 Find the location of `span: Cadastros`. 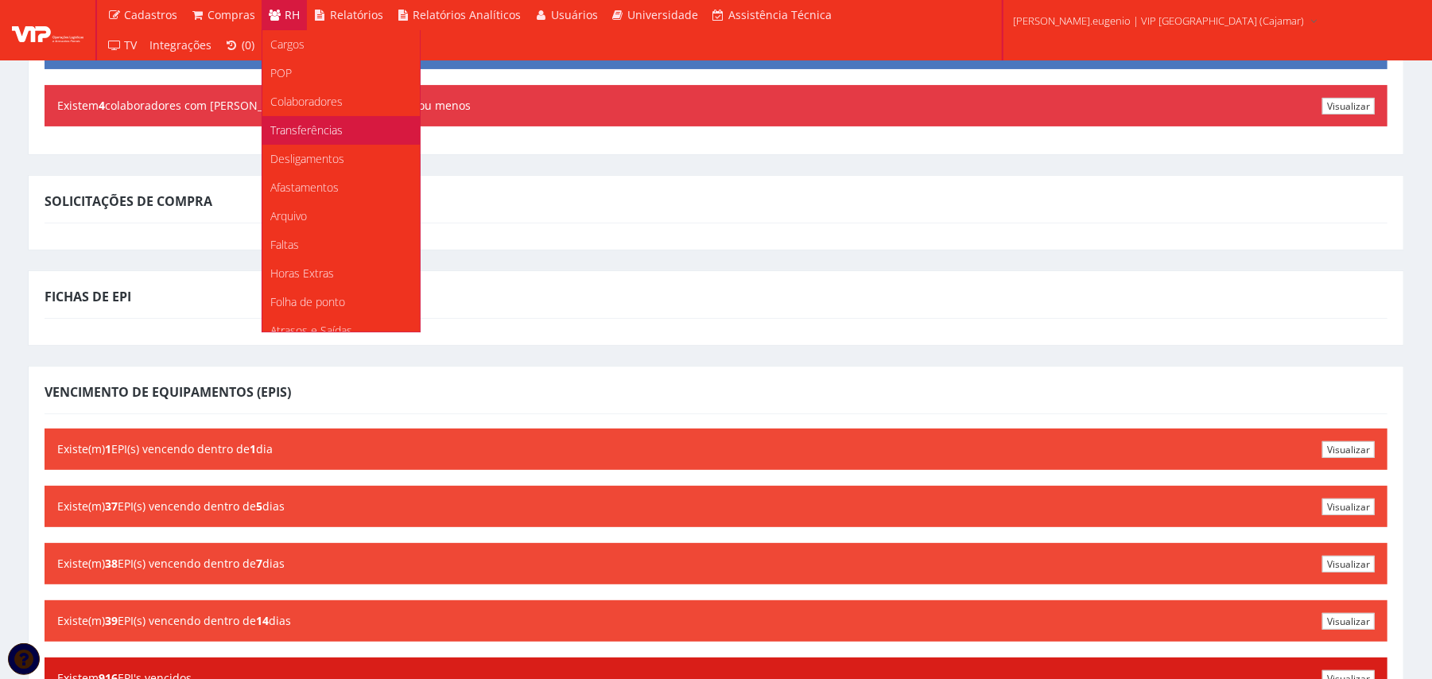

span: Cadastros is located at coordinates (151, 14).